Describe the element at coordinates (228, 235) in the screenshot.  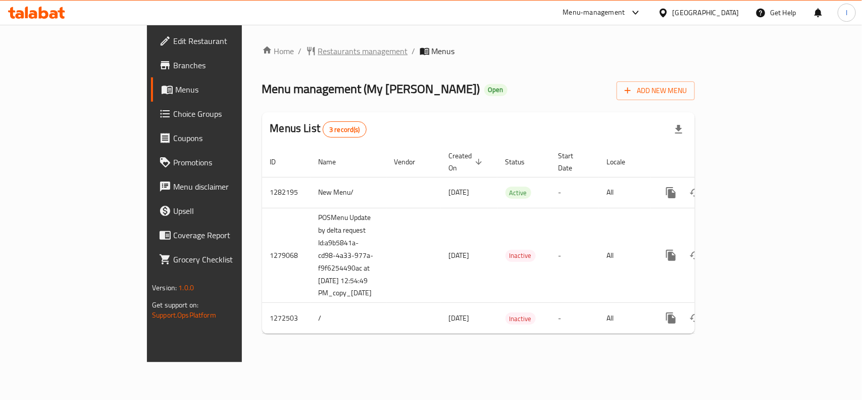
I see `span: Coverage Report` at that location.